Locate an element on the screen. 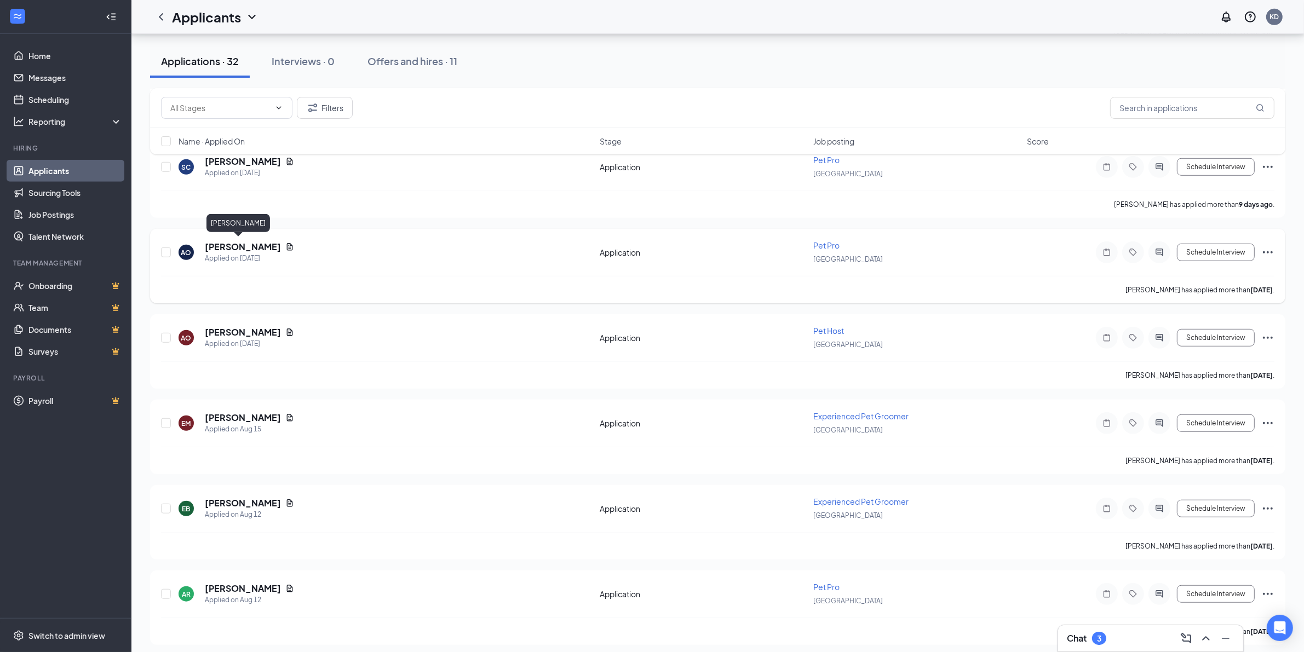 Image resolution: width=1304 pixels, height=652 pixels. div: NVA CyberSecurity is located at coordinates (65, 13).